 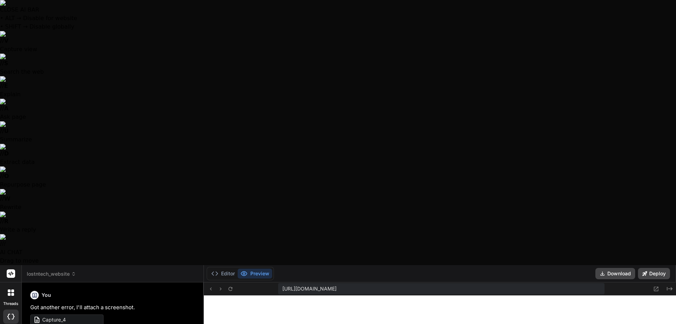 I want to click on span: lostntech_website, so click(x=51, y=274).